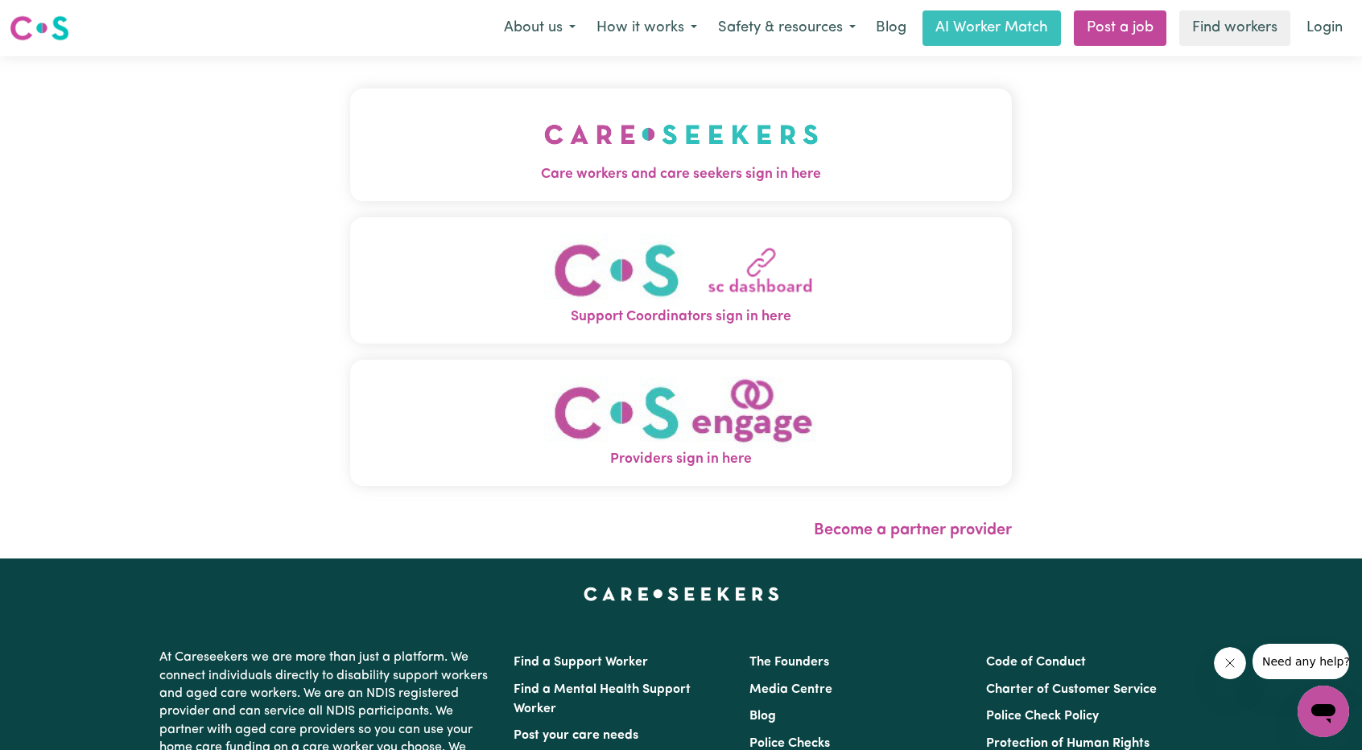  What do you see at coordinates (681, 317) in the screenshot?
I see `span: Support Coordinators sign in here` at bounding box center [681, 317].